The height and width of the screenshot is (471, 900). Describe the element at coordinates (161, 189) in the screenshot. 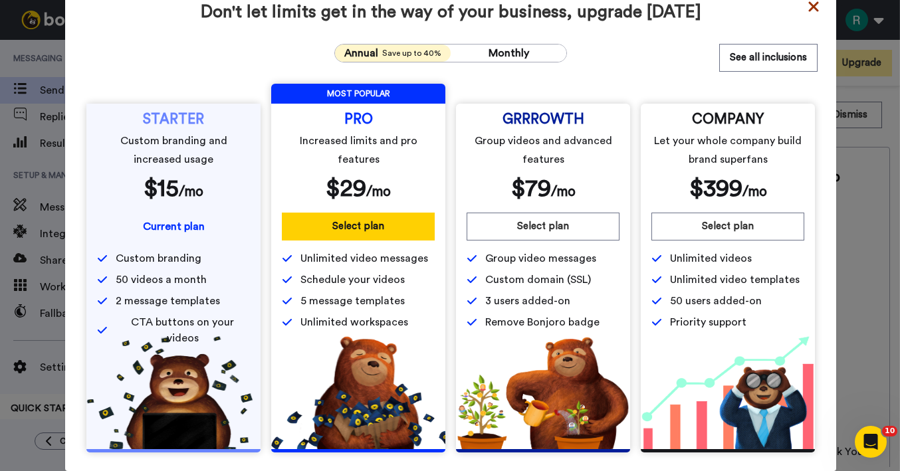

I see `span: $ 15` at that location.